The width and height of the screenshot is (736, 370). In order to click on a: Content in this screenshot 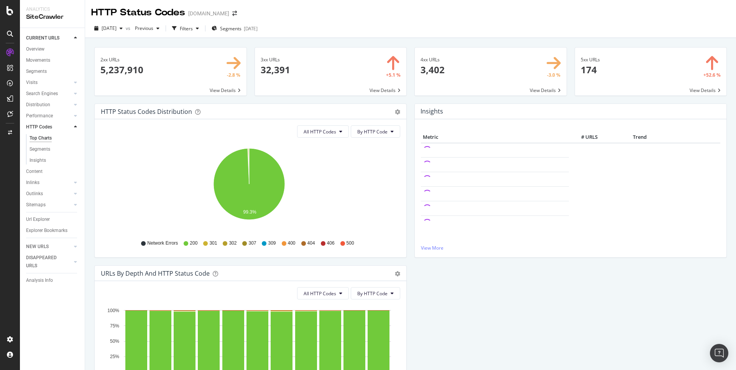, I will do `click(53, 171)`.